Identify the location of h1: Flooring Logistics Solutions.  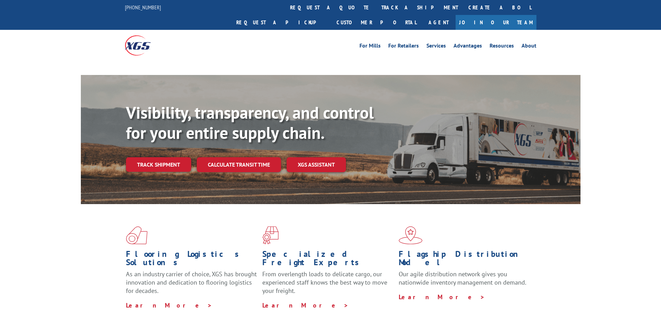
(191, 260).